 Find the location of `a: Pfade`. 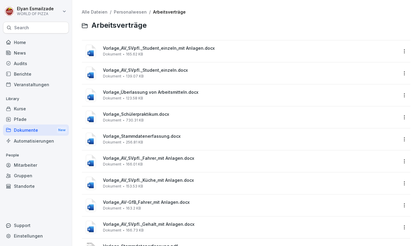

a: Pfade is located at coordinates (36, 119).